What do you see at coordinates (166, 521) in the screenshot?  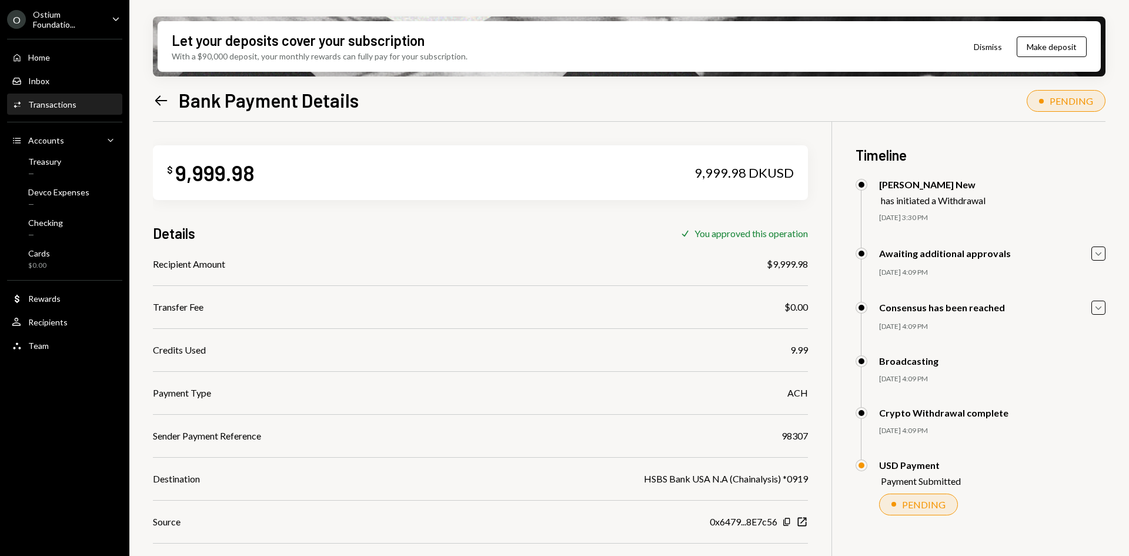 I see `div: Source` at bounding box center [166, 521].